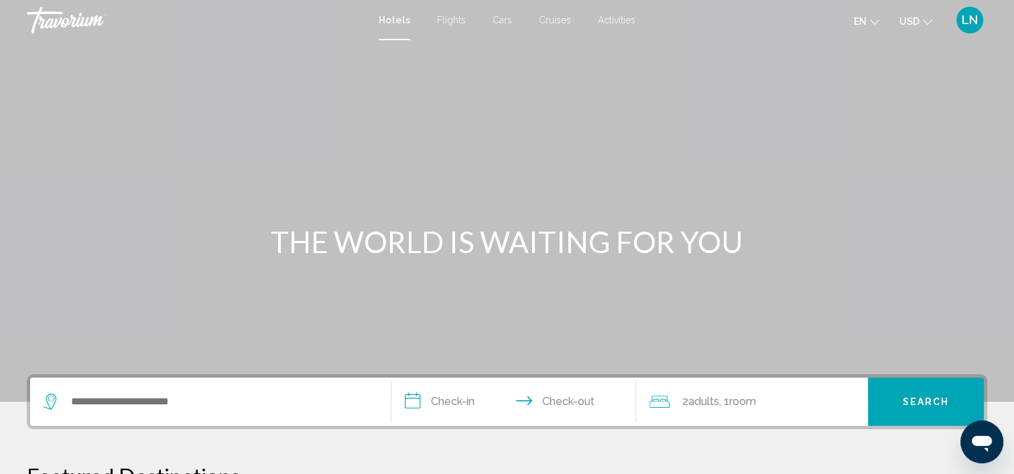 The height and width of the screenshot is (474, 1014). What do you see at coordinates (451, 20) in the screenshot?
I see `a: Flights` at bounding box center [451, 20].